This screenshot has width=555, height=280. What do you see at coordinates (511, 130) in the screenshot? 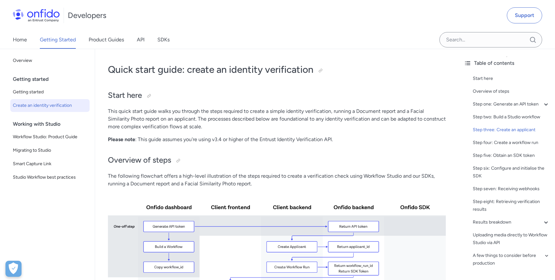
I see `div: Step three: Create an applicant` at bounding box center [511, 130].